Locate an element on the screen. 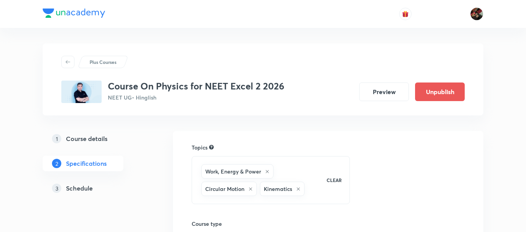  h5: Schedule is located at coordinates (79, 189).